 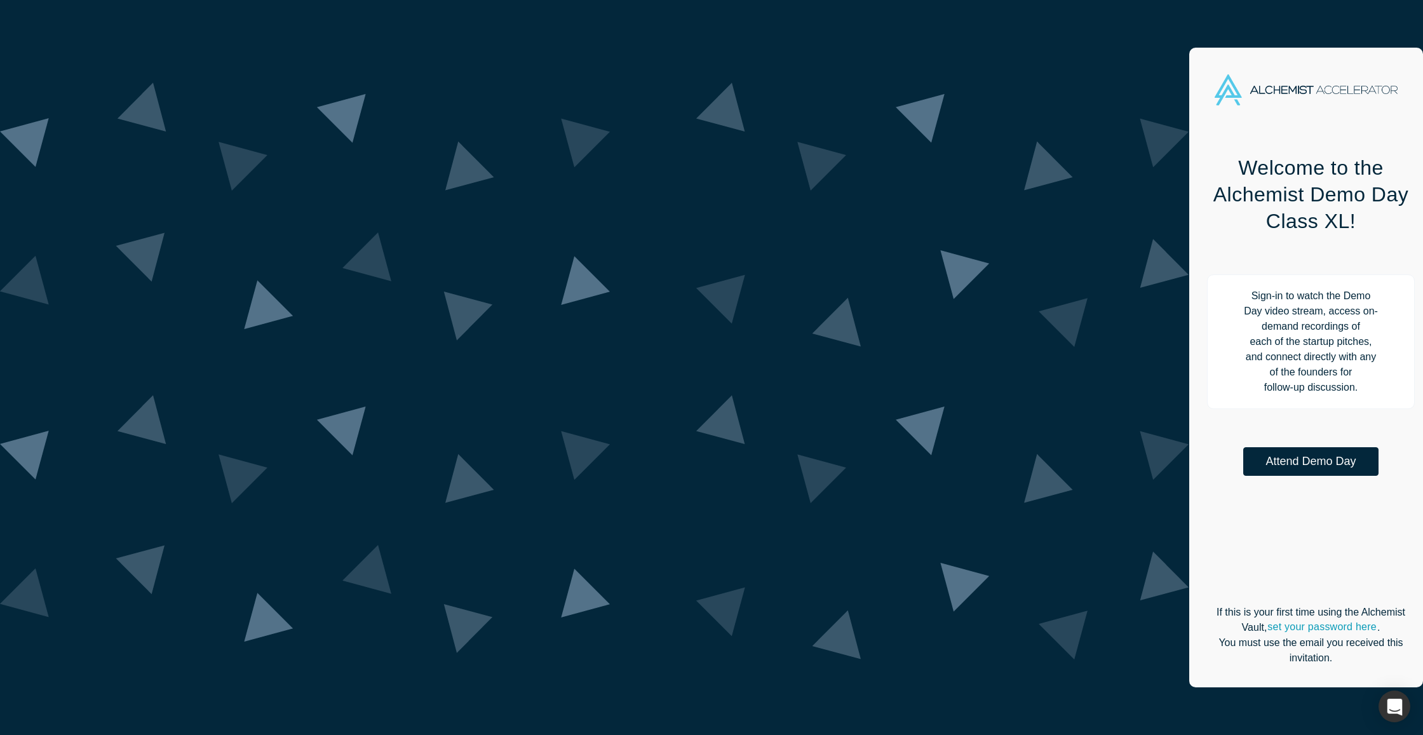 I want to click on h1: Welcome to the Alchemist Demo Day Class XL!, so click(x=1310, y=194).